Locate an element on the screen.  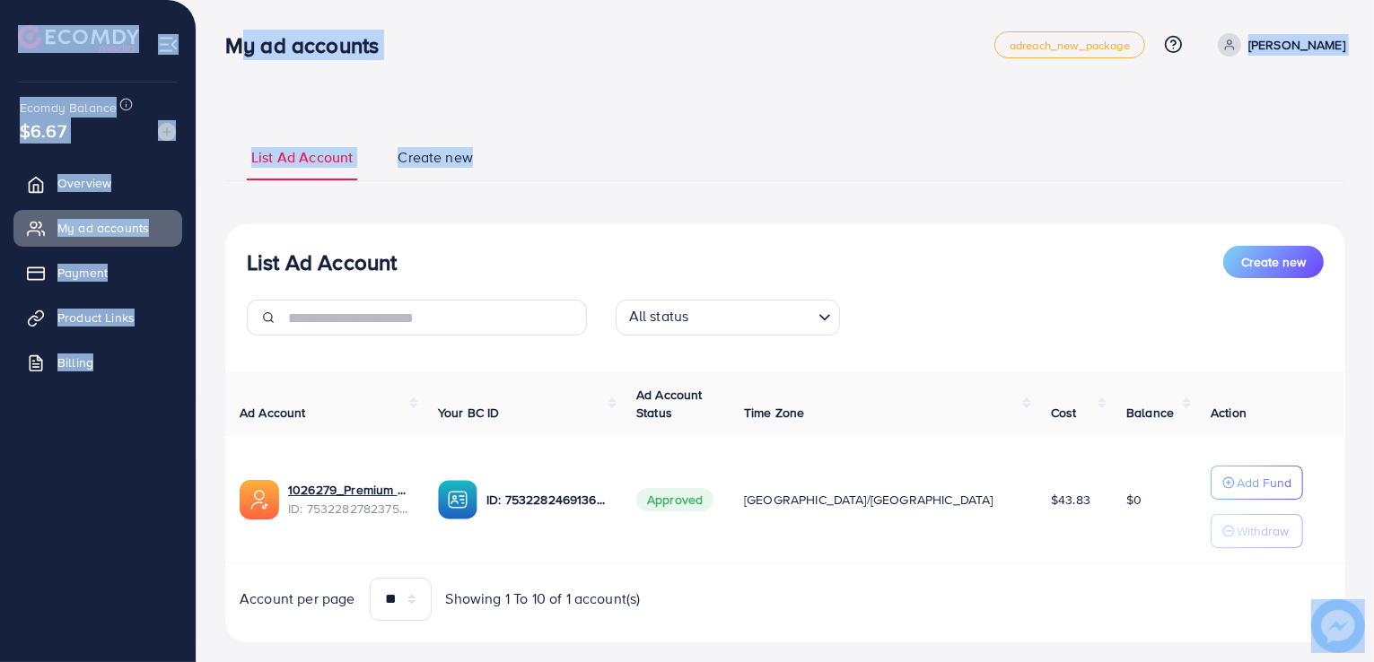
span: Payment is located at coordinates (83, 273).